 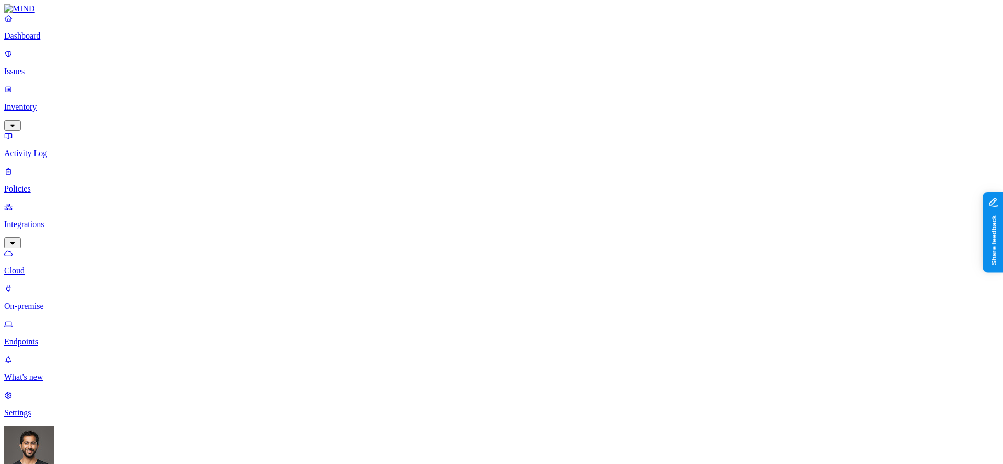 I want to click on p: Issues, so click(x=501, y=72).